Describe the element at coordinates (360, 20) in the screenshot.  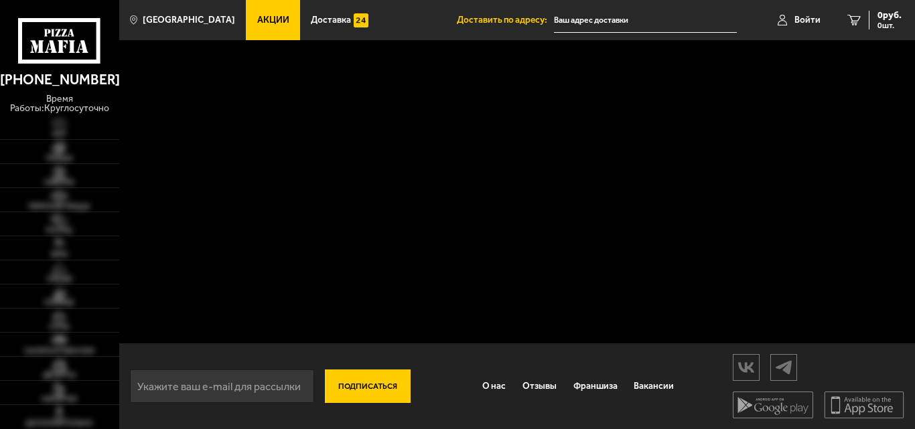
I see `img: 15daf4d41897b9f0e9f617042186c801.svg` at that location.